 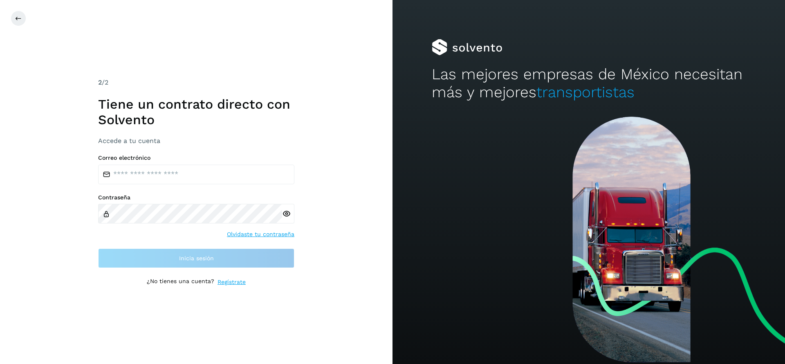 I want to click on button: Inicia sesión, so click(x=196, y=259).